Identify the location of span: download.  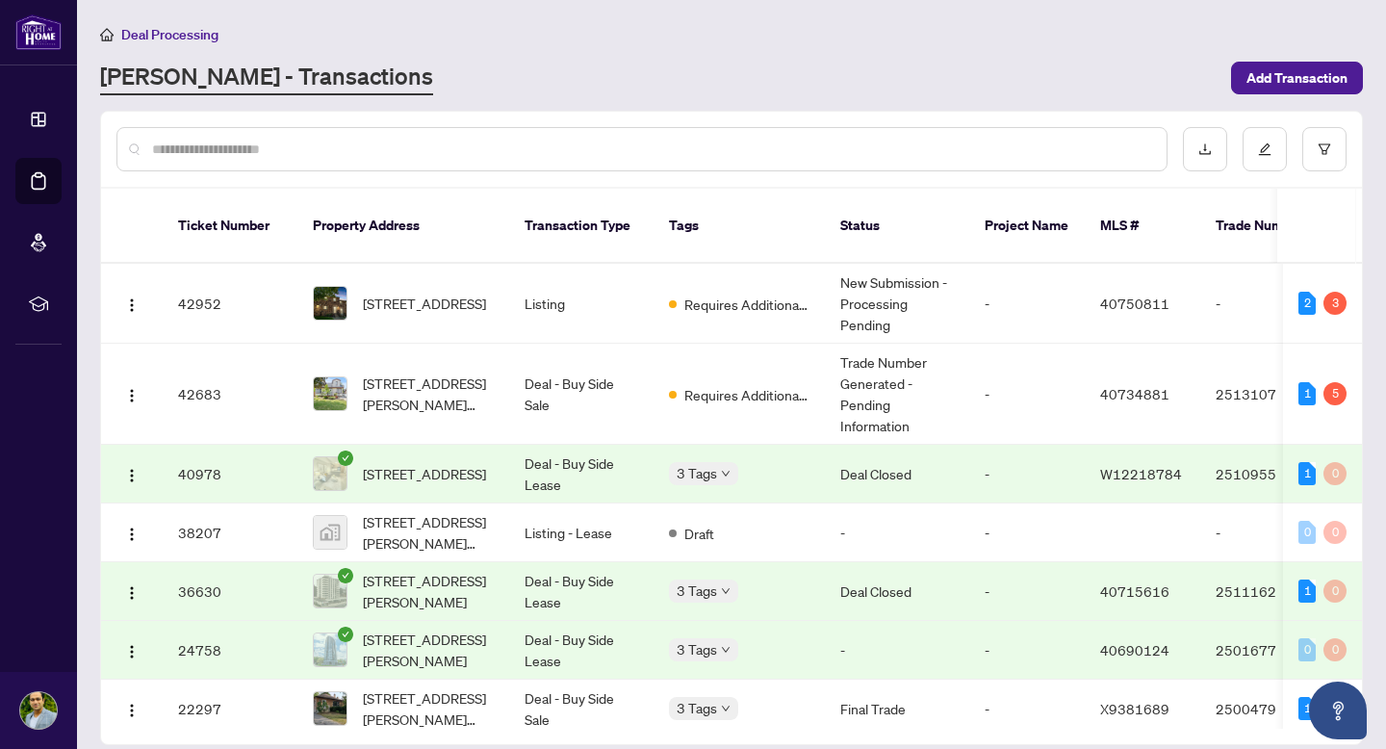
(1205, 149).